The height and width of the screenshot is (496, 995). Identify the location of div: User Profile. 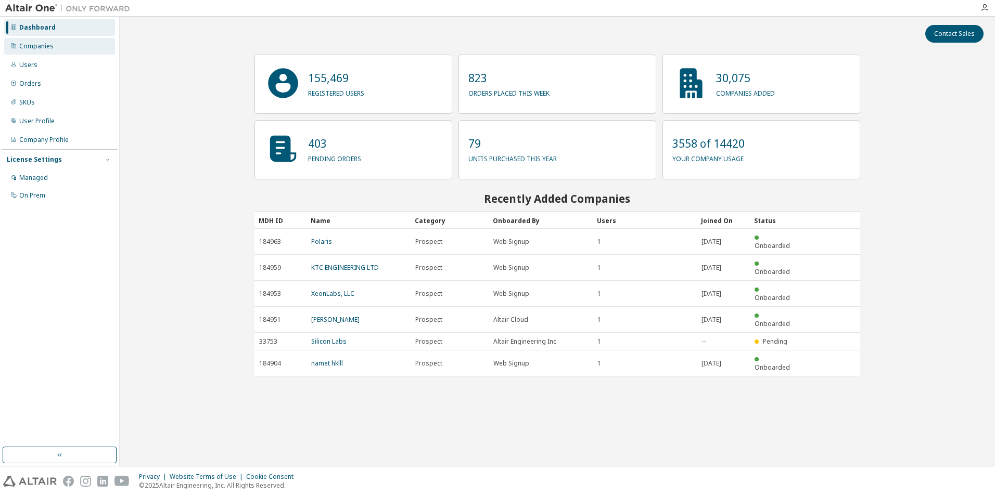
(37, 121).